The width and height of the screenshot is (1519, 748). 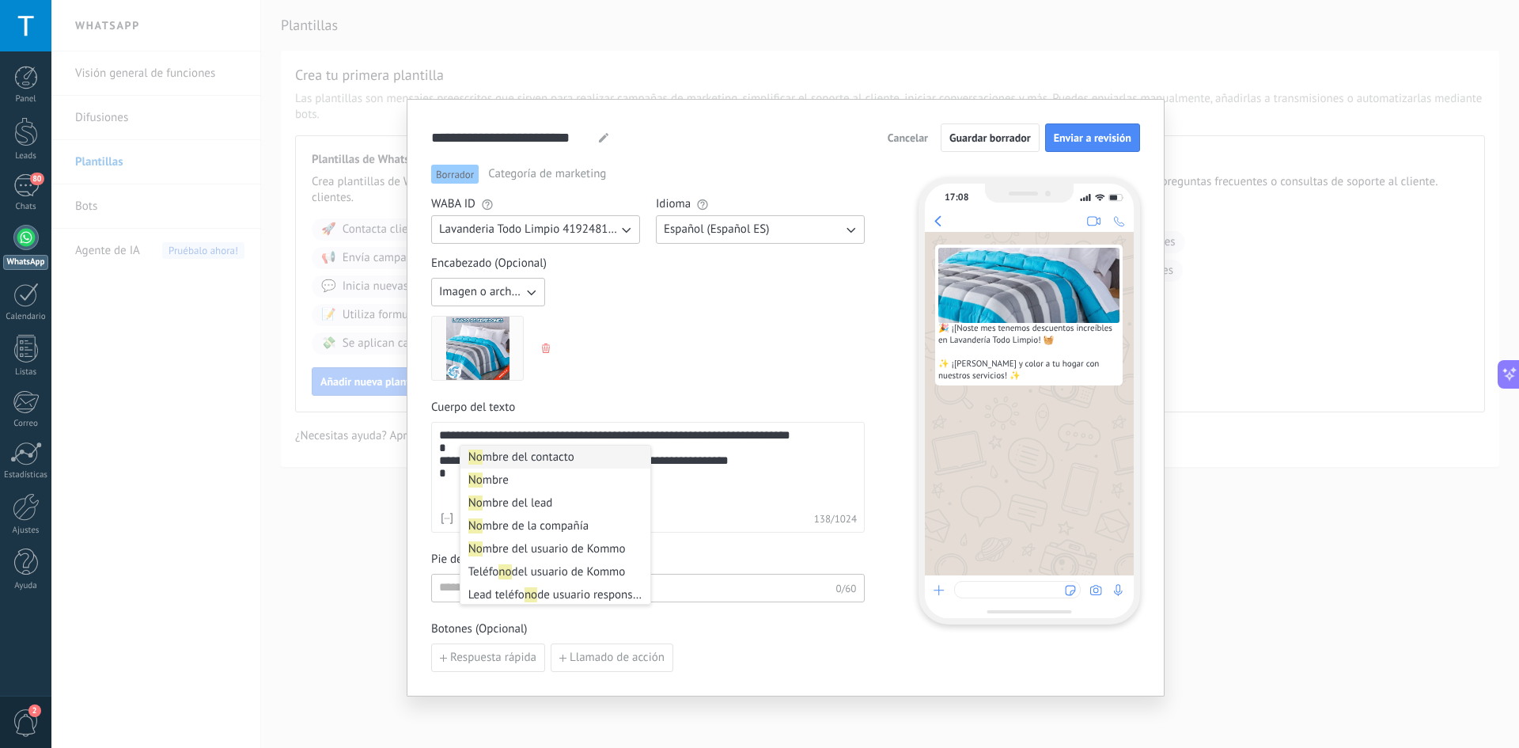 I want to click on span: Categoría de marketing, so click(x=547, y=174).